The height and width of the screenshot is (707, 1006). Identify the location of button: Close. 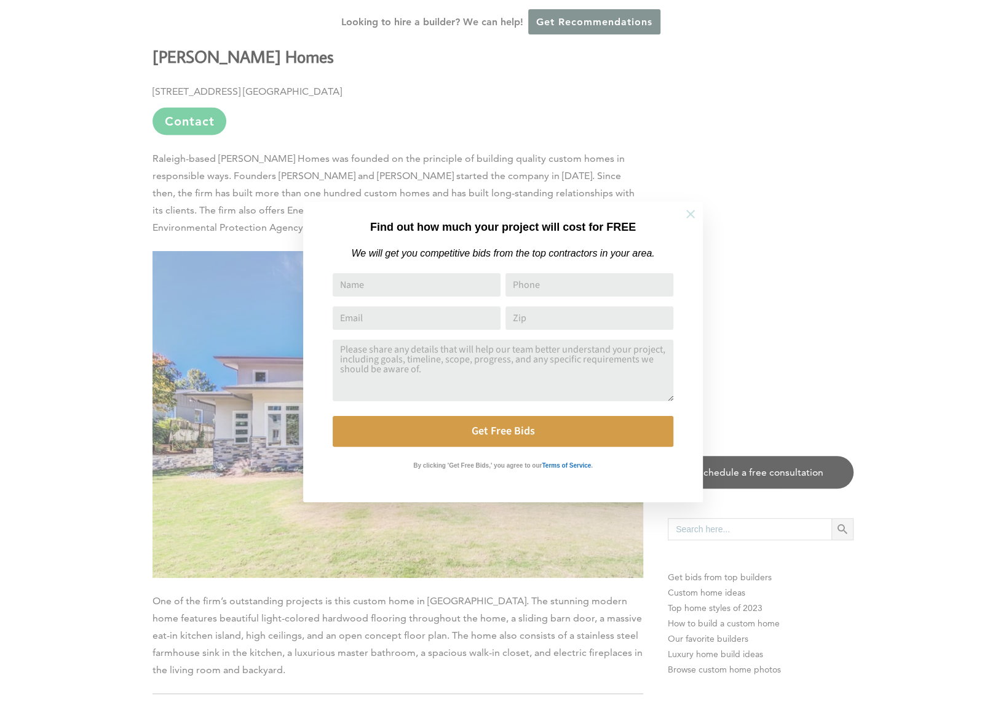
(691, 214).